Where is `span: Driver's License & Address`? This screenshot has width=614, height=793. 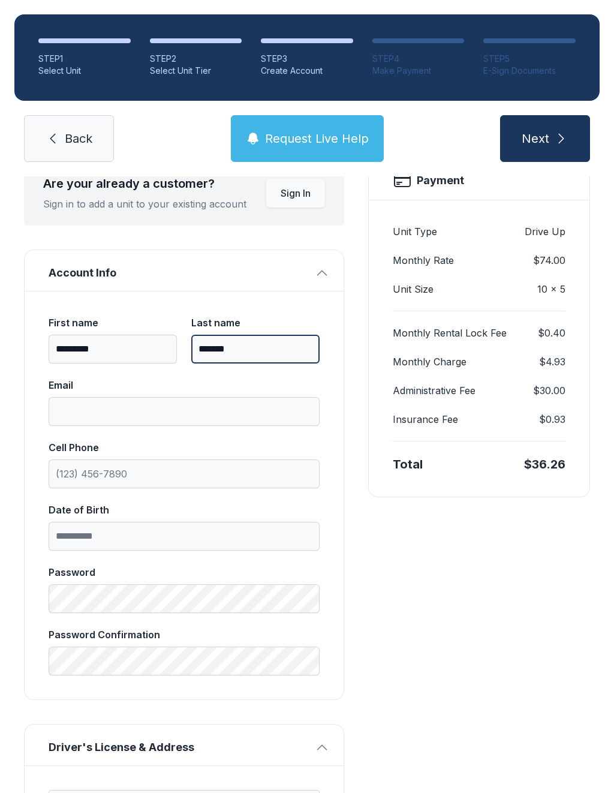
span: Driver's License & Address is located at coordinates (179, 747).